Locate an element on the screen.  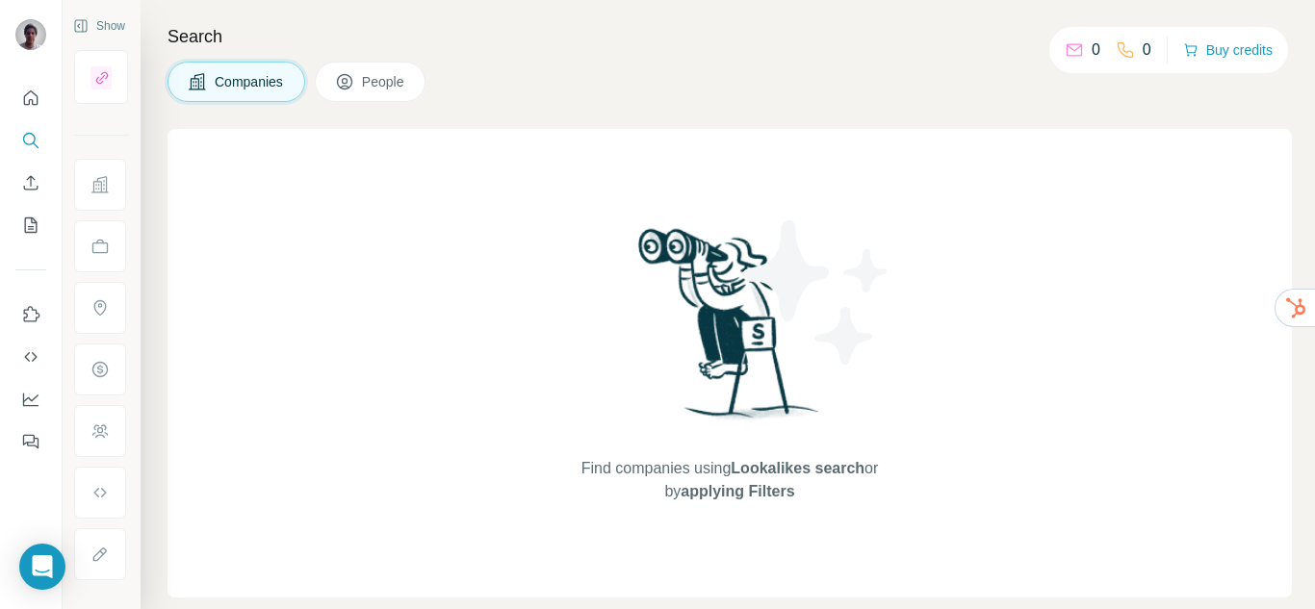
button: Use Surfe on LinkedIn is located at coordinates (31, 315).